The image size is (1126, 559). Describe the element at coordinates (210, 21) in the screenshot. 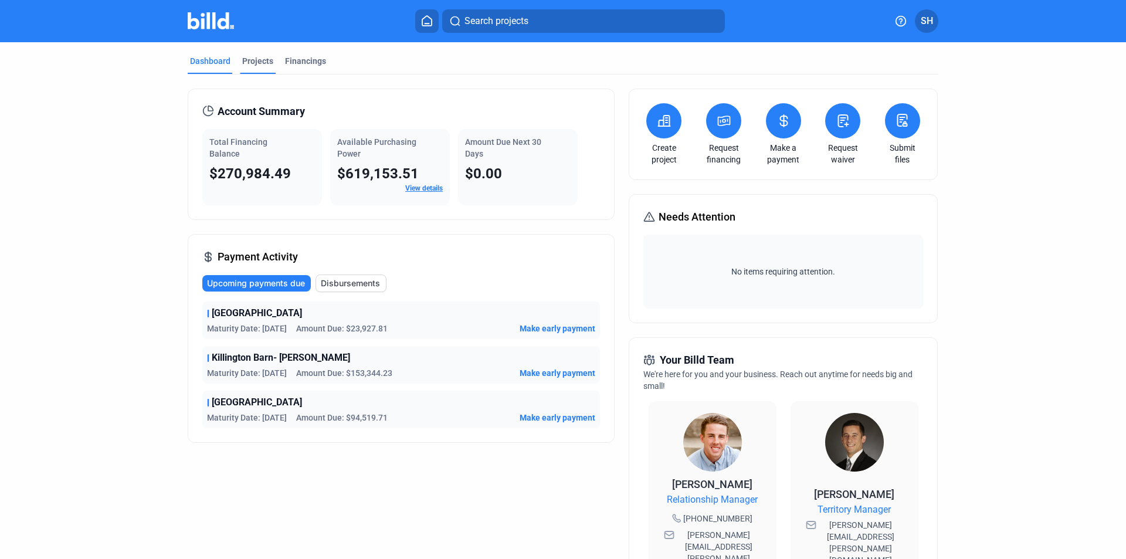

I see `img: Billd Company Logo` at that location.